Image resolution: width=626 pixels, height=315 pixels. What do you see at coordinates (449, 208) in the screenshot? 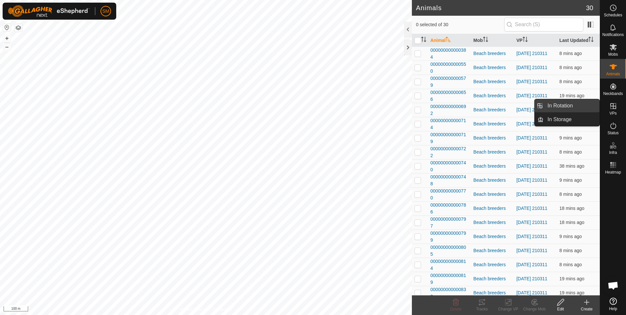
I see `span: 000000000000786` at bounding box center [449, 208].